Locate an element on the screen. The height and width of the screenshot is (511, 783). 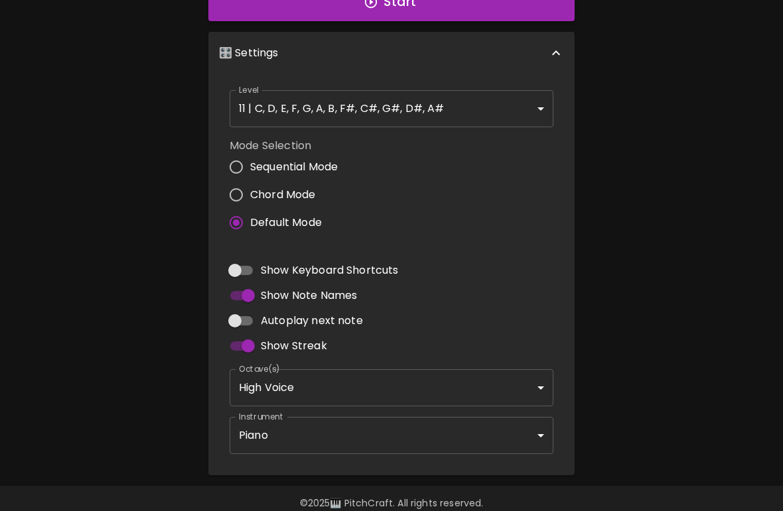
span: Sequential Mode is located at coordinates (294, 168).